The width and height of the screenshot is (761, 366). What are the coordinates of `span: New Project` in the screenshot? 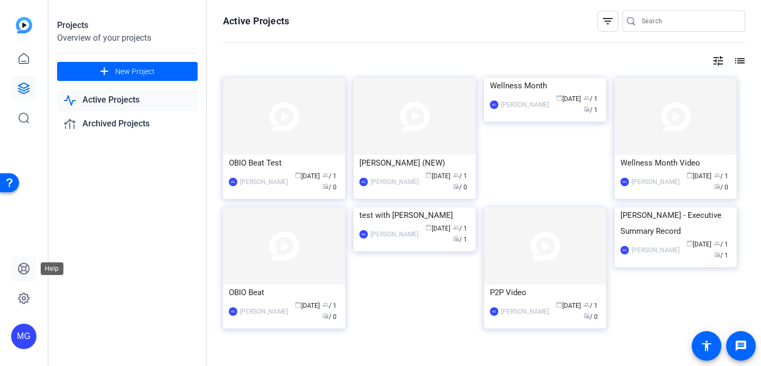 It's located at (135, 71).